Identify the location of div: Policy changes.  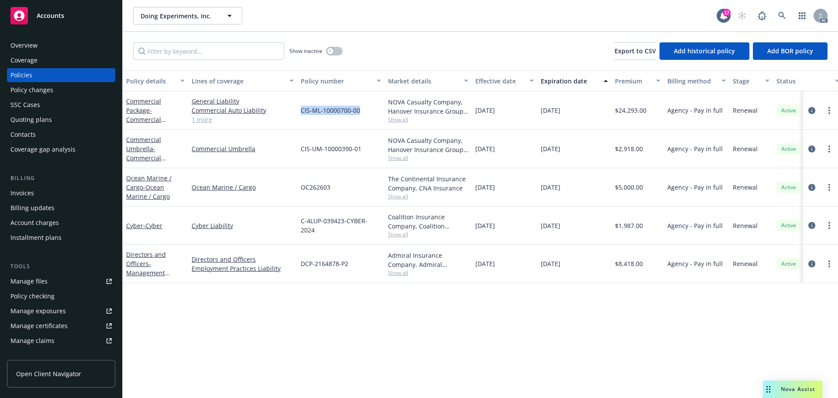
(32, 90).